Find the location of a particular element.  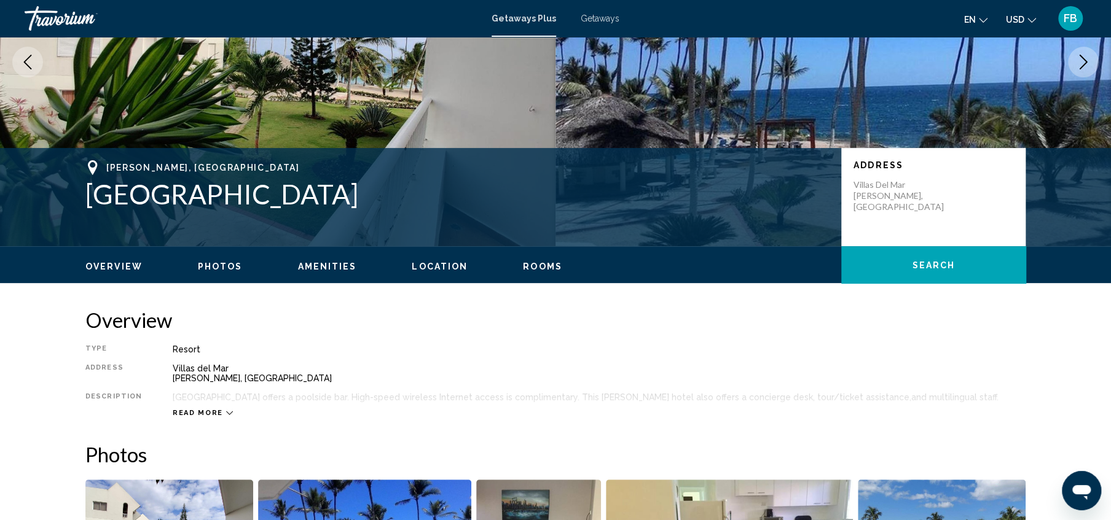

button: Read more is located at coordinates (203, 413).